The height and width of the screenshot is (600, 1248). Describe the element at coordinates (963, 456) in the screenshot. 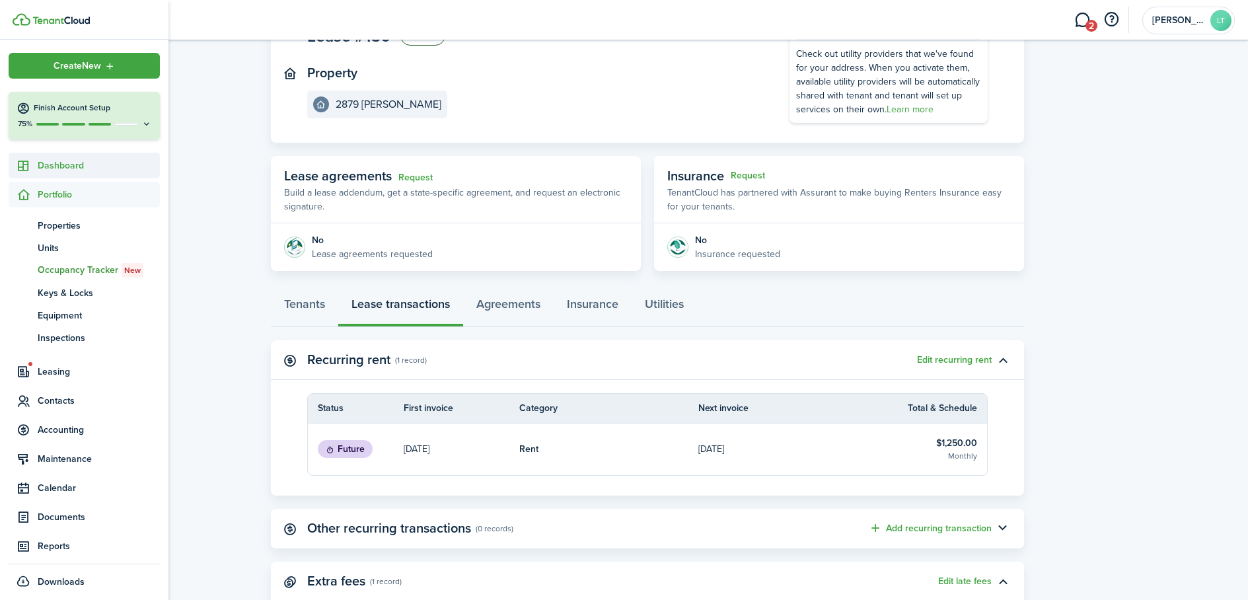

I see `table-subtitle: Monthly` at that location.